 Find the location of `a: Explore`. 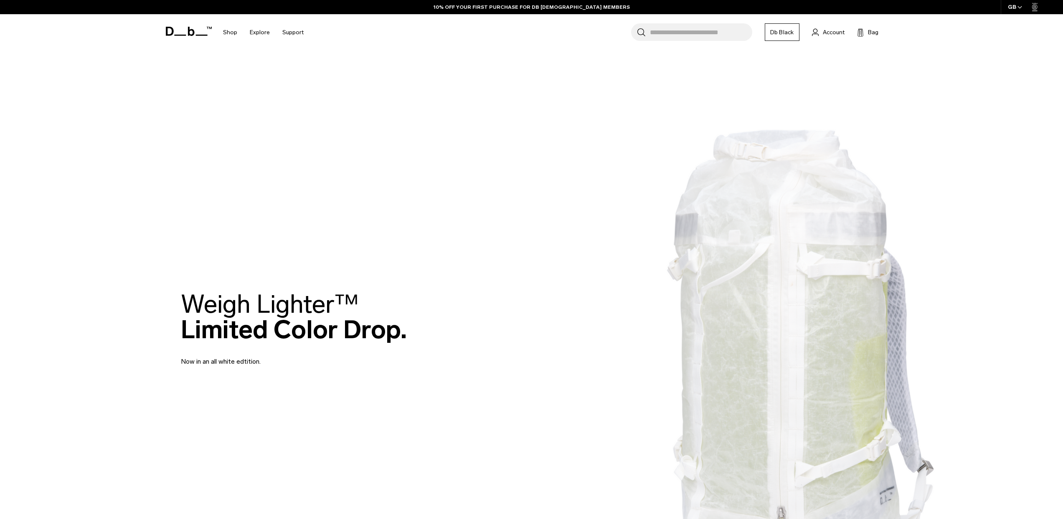

a: Explore is located at coordinates (260, 32).